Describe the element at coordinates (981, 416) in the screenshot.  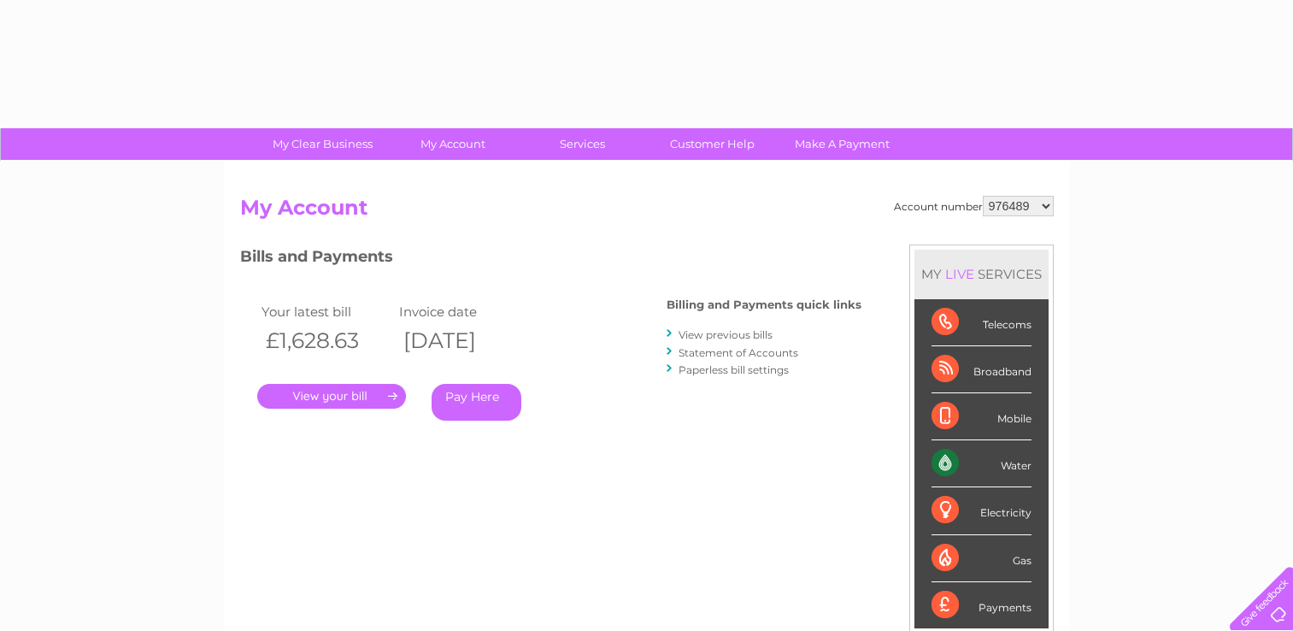
I see `div: Mobile` at that location.